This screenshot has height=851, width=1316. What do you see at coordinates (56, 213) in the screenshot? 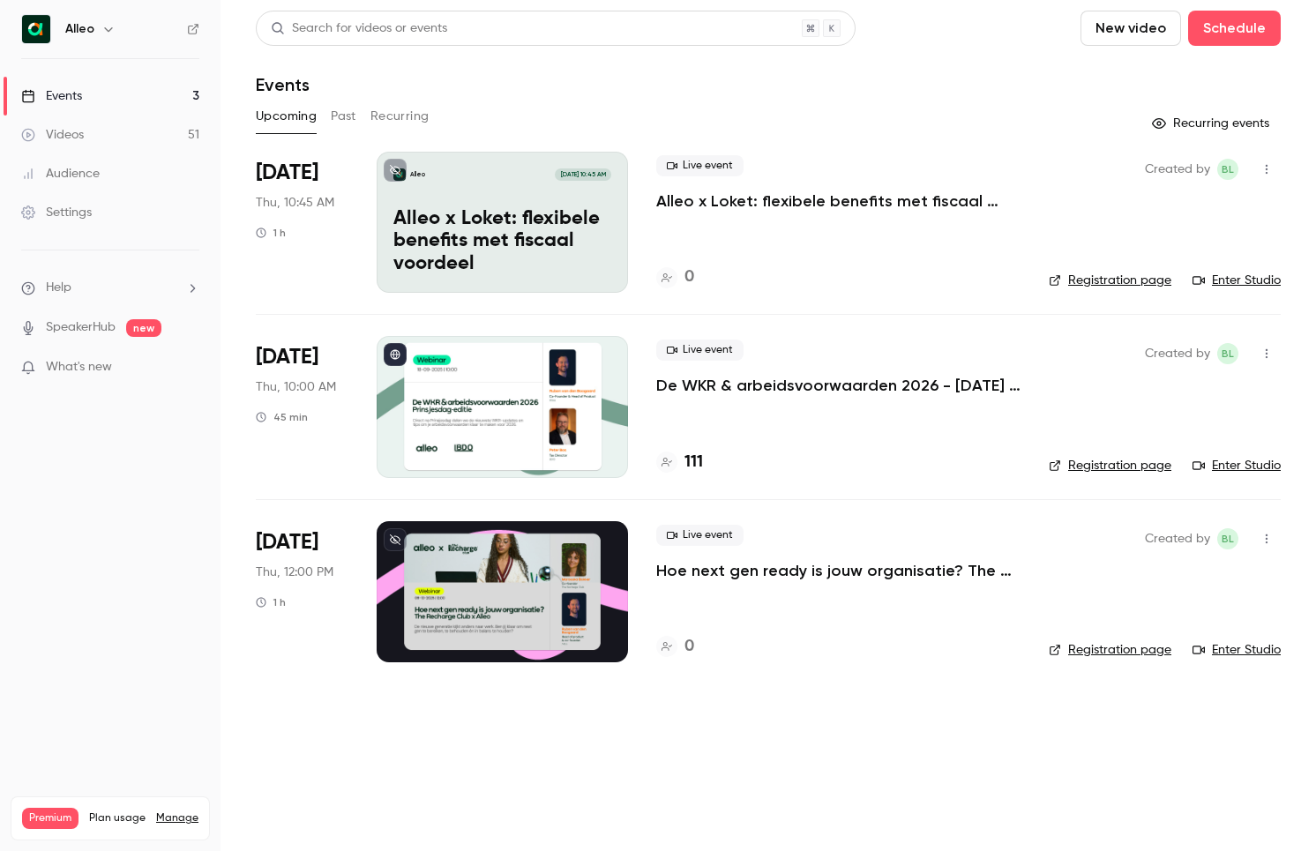
I see `div: Settings` at bounding box center [56, 213].